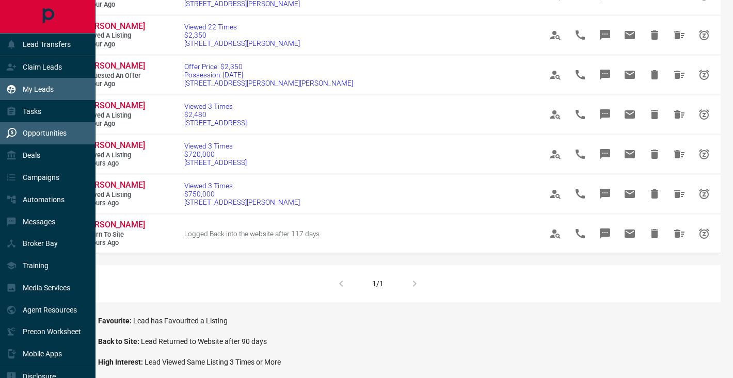 This screenshot has height=378, width=733. I want to click on span: Viewed 22 Times, so click(242, 27).